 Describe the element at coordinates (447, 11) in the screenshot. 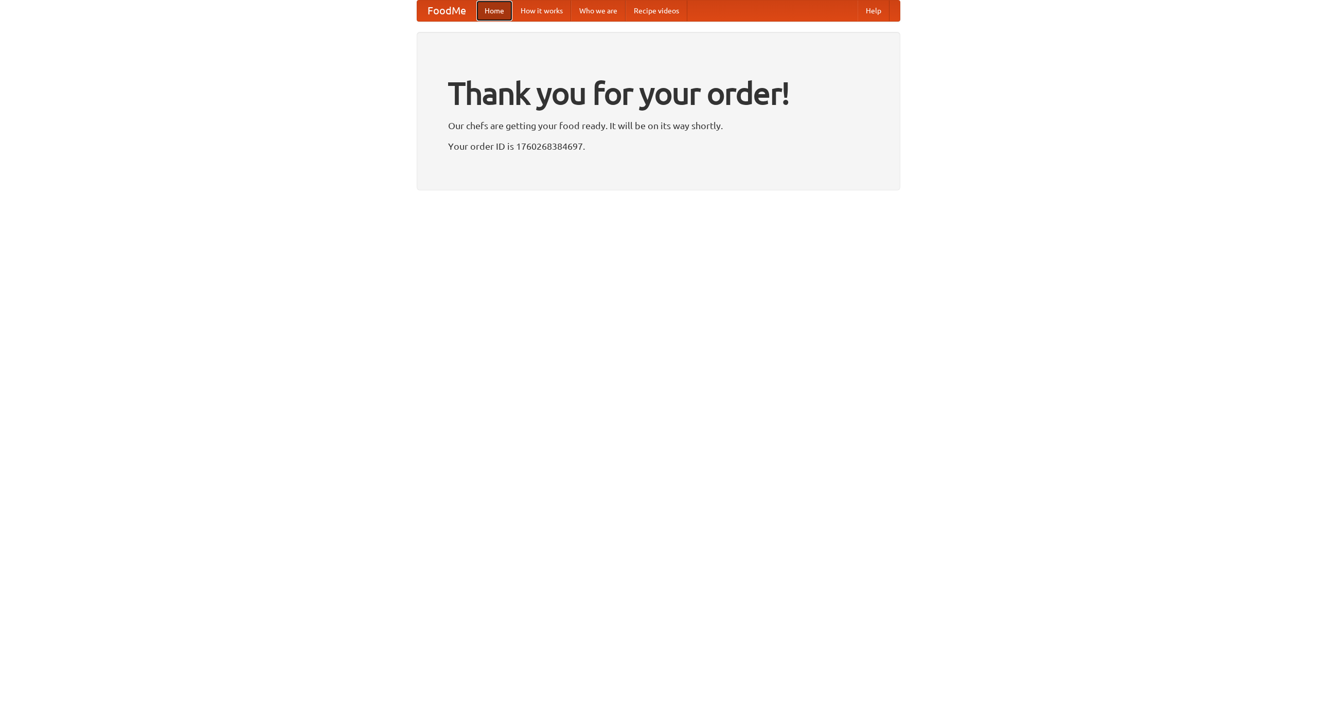

I see `a: FoodMe` at that location.